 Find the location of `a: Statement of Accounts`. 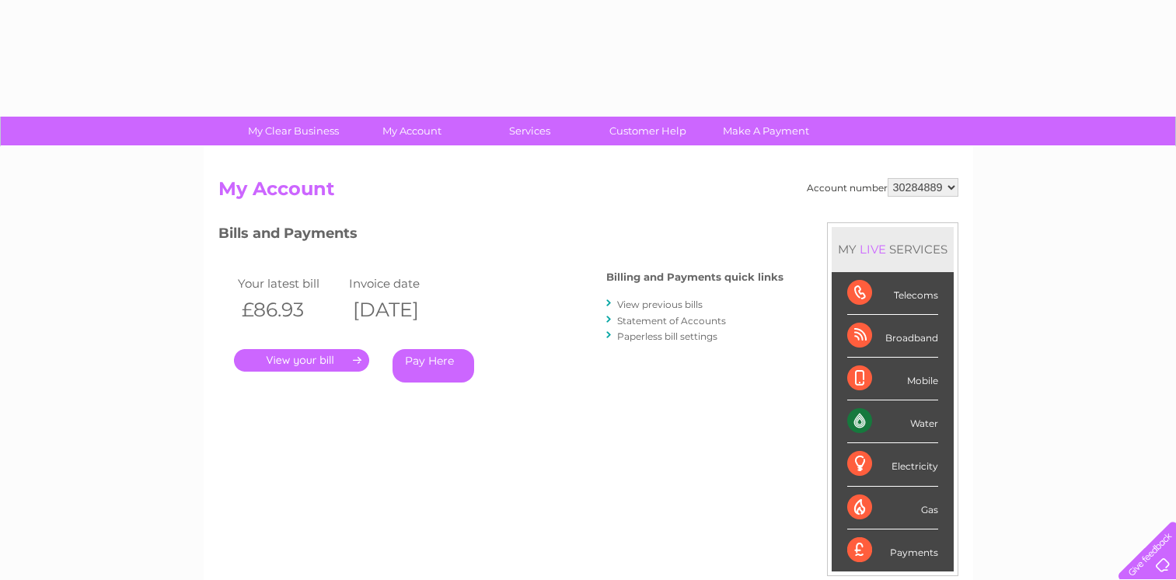

a: Statement of Accounts is located at coordinates (672, 320).